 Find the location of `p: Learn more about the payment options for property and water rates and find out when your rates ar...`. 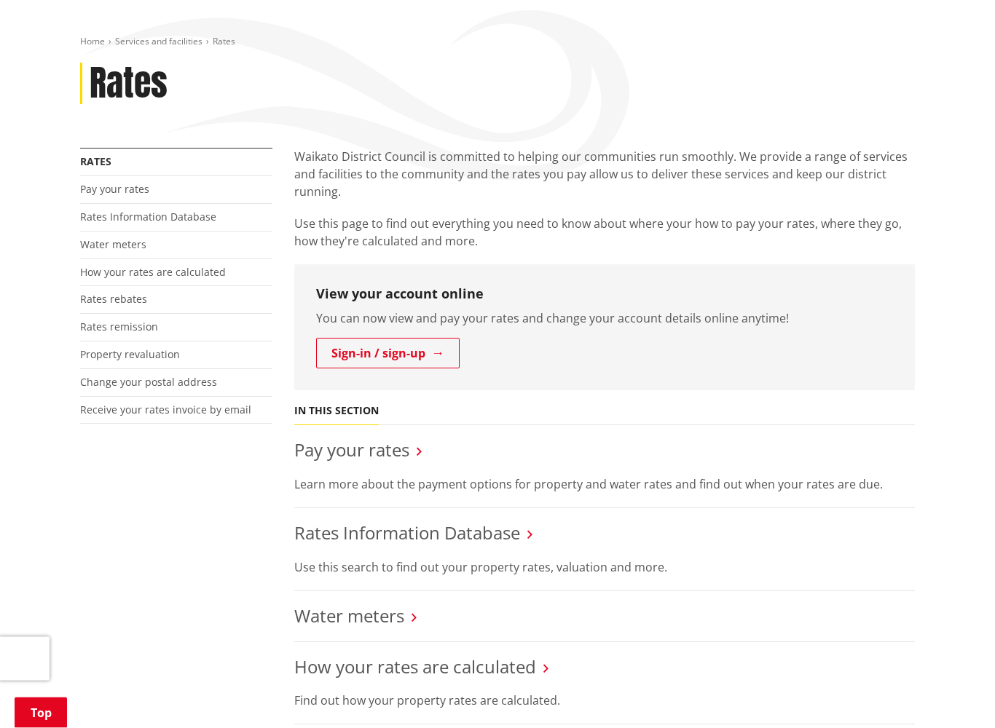

p: Learn more about the payment options for property and water rates and find out when your rates ar... is located at coordinates (605, 485).